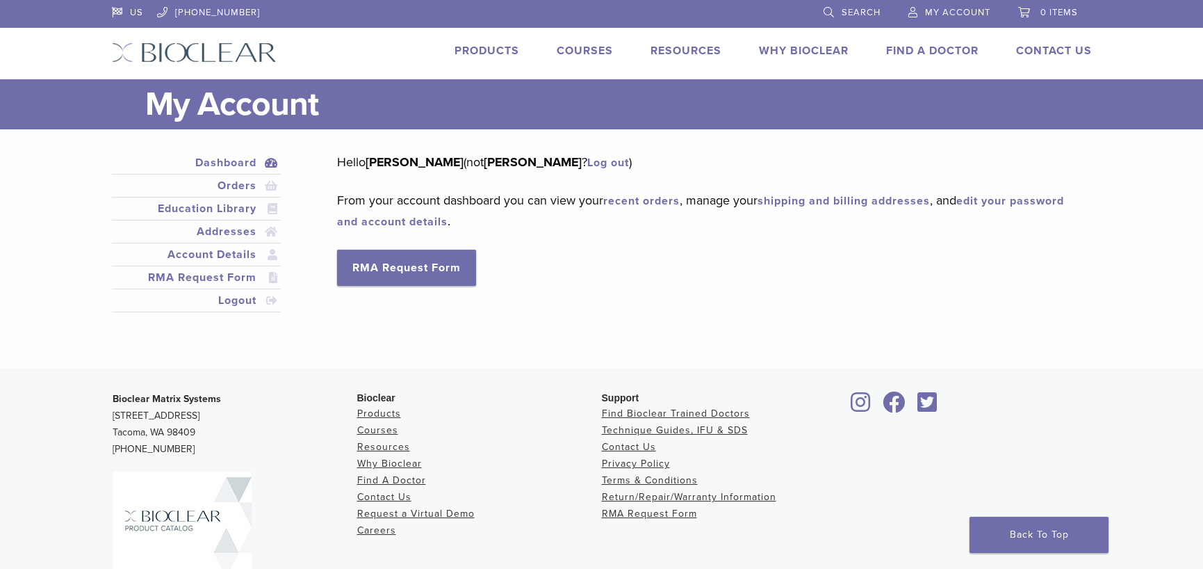 Image resolution: width=1203 pixels, height=569 pixels. What do you see at coordinates (197, 231) in the screenshot?
I see `a: Addresses` at bounding box center [197, 231].